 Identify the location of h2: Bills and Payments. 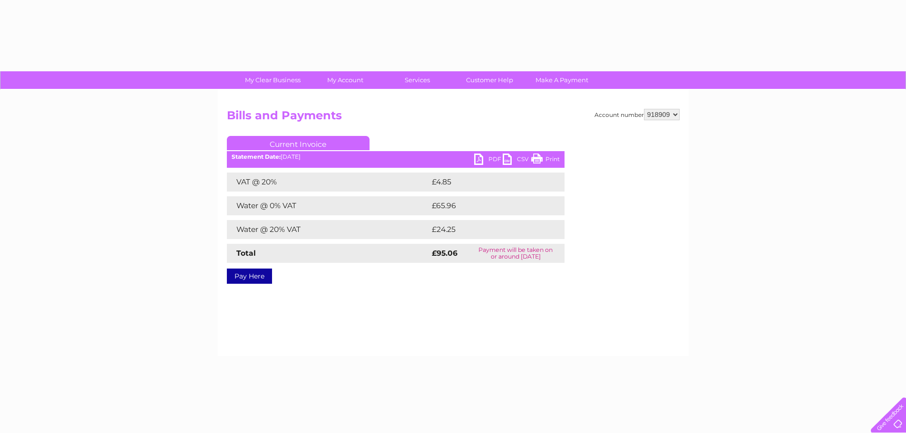
(453, 118).